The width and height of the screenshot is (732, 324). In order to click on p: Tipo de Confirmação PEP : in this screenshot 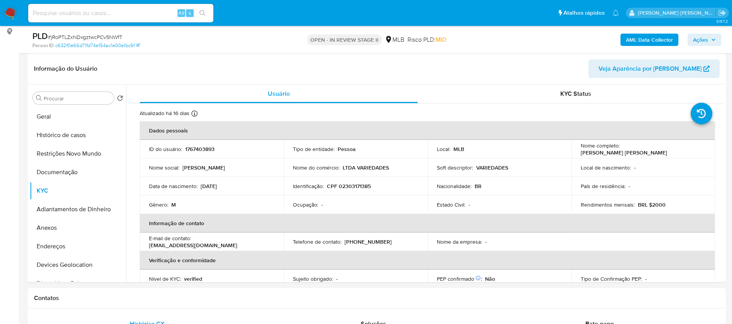, I will do `click(611, 279)`.